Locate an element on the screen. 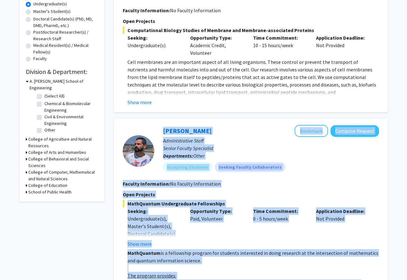 This screenshot has height=280, width=407. p: is a fellowship program for students interested in doing research at the intersection of mathemat... is located at coordinates (253, 257).